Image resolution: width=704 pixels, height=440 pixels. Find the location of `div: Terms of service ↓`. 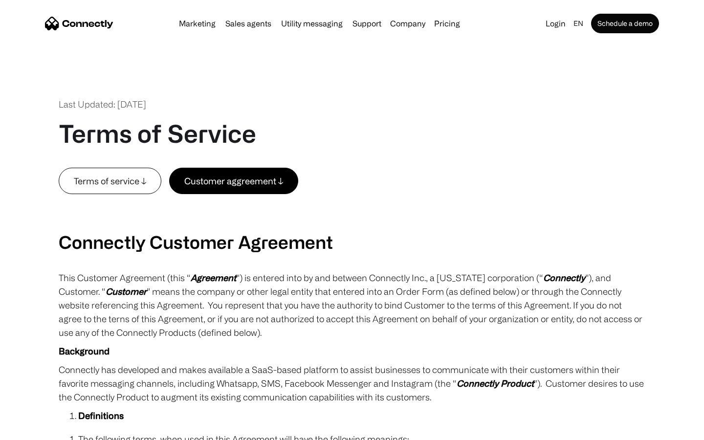

div: Terms of service ↓ is located at coordinates (110, 181).